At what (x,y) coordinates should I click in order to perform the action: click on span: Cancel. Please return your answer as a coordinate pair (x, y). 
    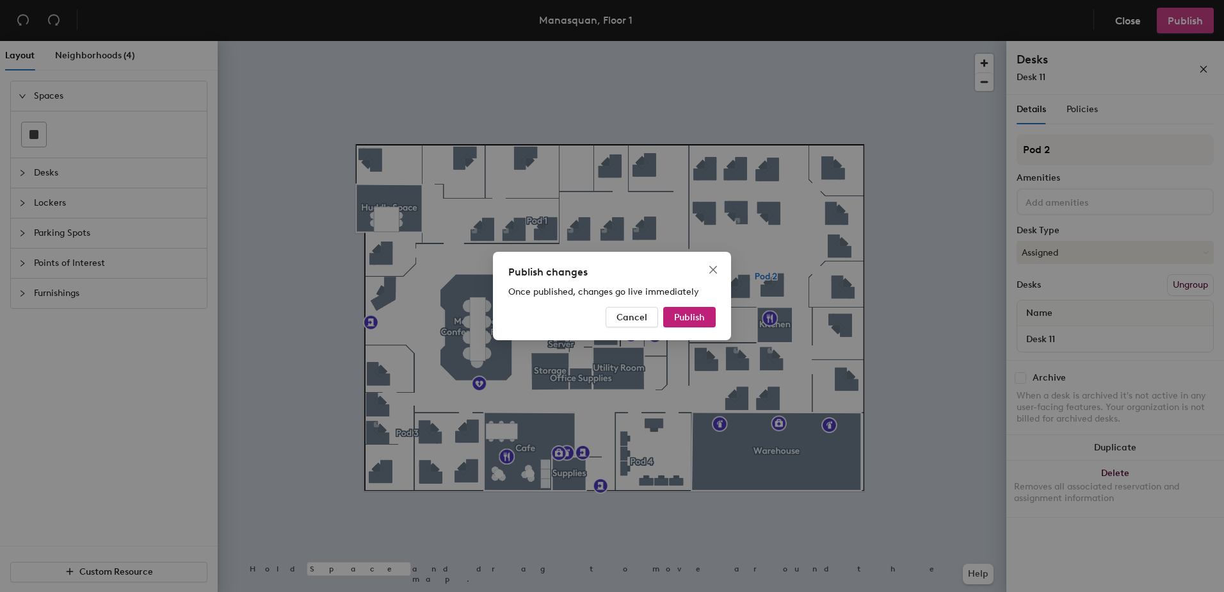
    Looking at the image, I should click on (632, 317).